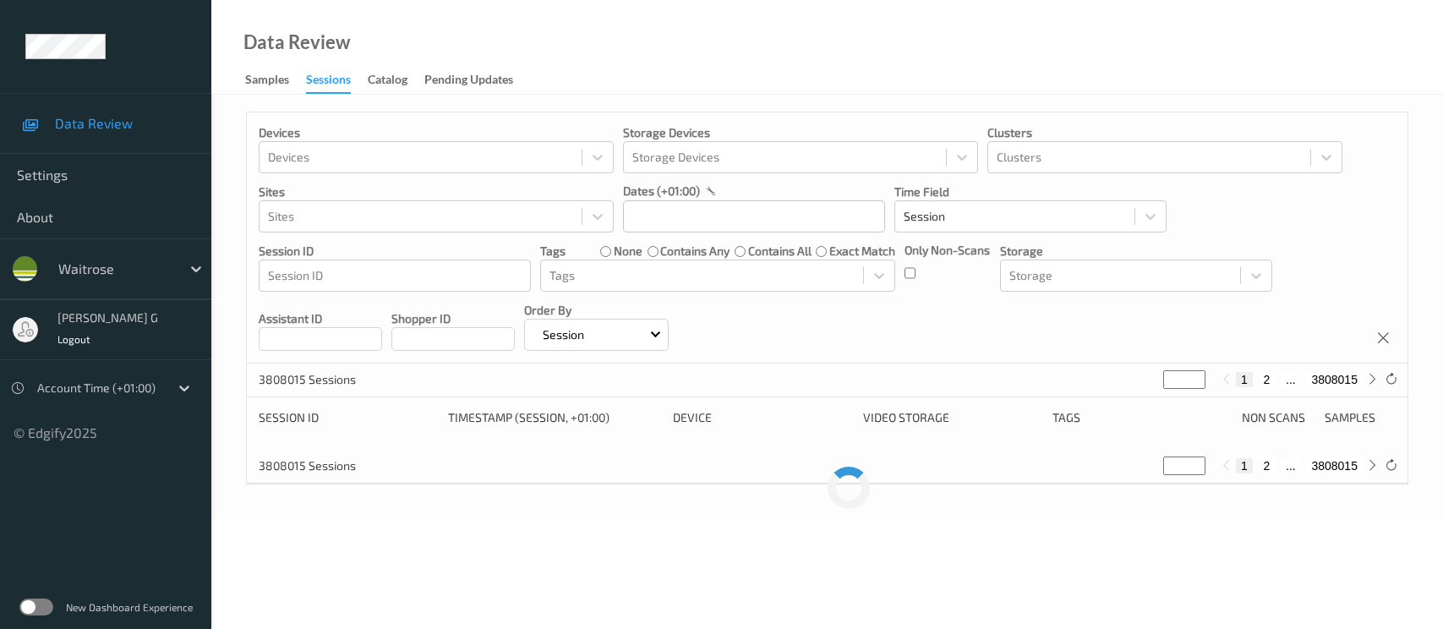  What do you see at coordinates (596, 310) in the screenshot?
I see `p: Order By` at bounding box center [596, 310].